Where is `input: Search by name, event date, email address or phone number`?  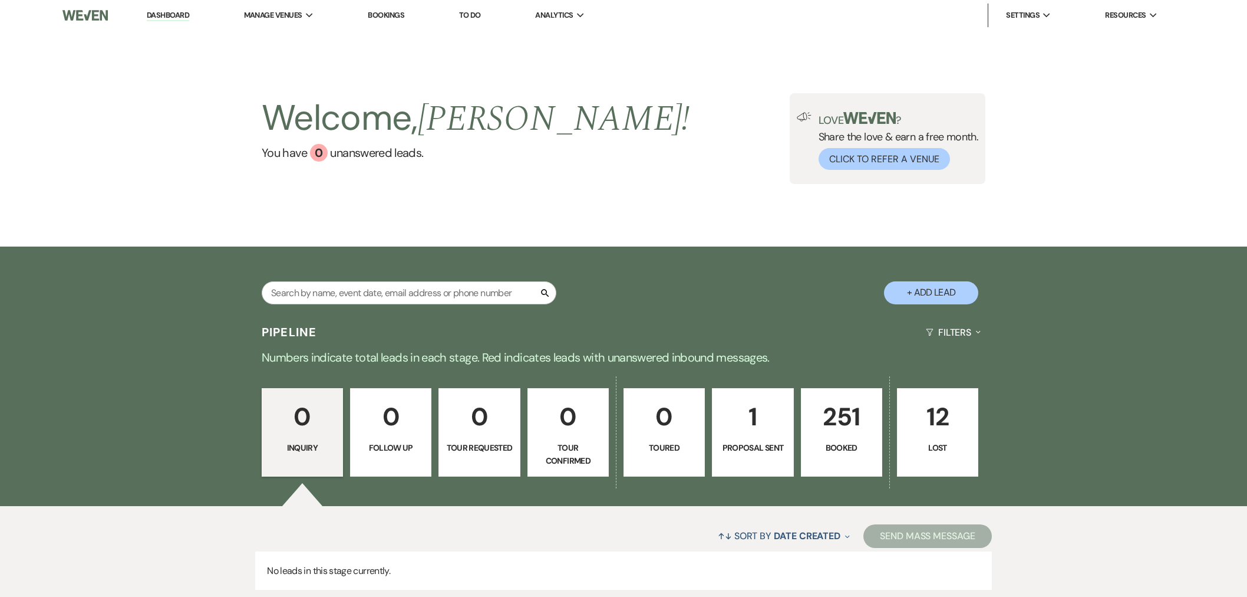
input: Search by name, event date, email address or phone number is located at coordinates (409, 292).